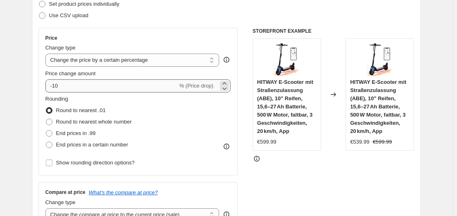 This screenshot has height=216, width=457. Describe the element at coordinates (81, 110) in the screenshot. I see `span: Round to nearest .01` at that location.